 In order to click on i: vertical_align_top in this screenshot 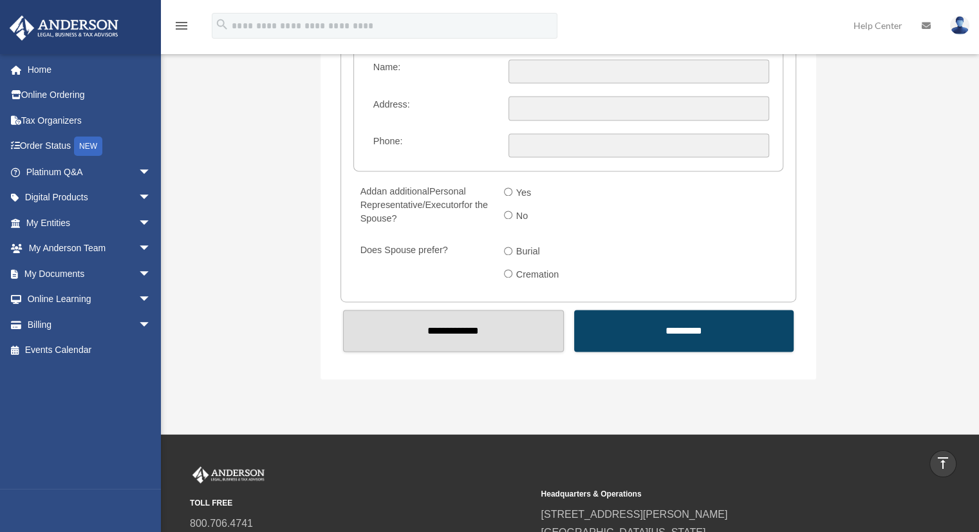, I will do `click(943, 463)`.